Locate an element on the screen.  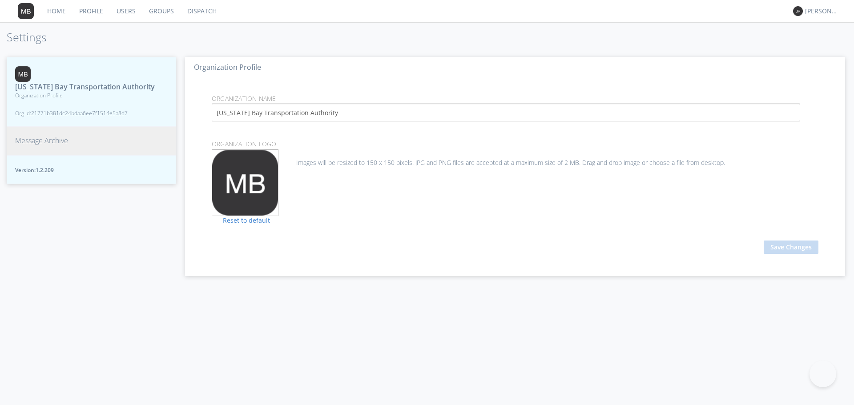
span: Org id: 21771b381dc24bdaa6ee7f1514e5a8d7 is located at coordinates (85, 113).